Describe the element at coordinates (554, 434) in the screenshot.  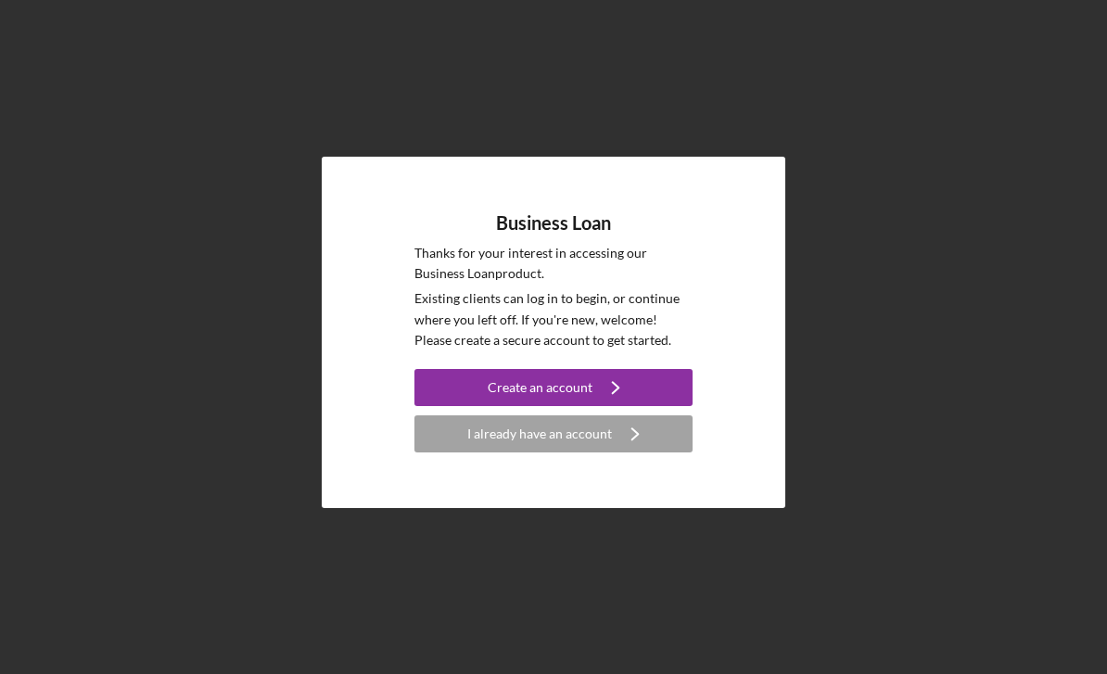
I see `button: I already have an account` at that location.